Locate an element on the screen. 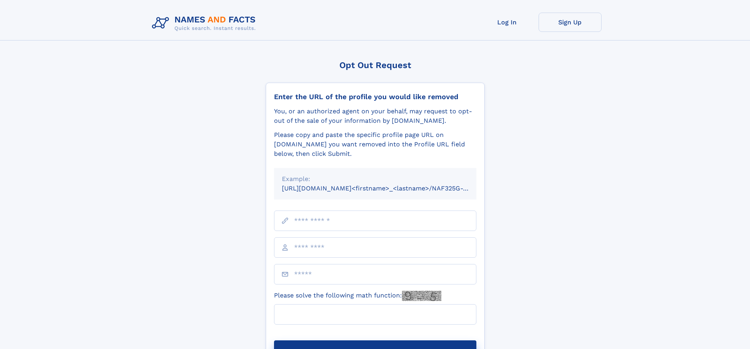 This screenshot has width=750, height=349. div: You, or an authorized agent on your behalf, may request to opt-out of the sale of your informatio... is located at coordinates (375, 116).